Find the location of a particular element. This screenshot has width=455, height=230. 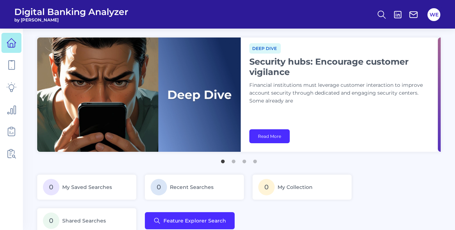

img: bannerImg is located at coordinates (139, 95).